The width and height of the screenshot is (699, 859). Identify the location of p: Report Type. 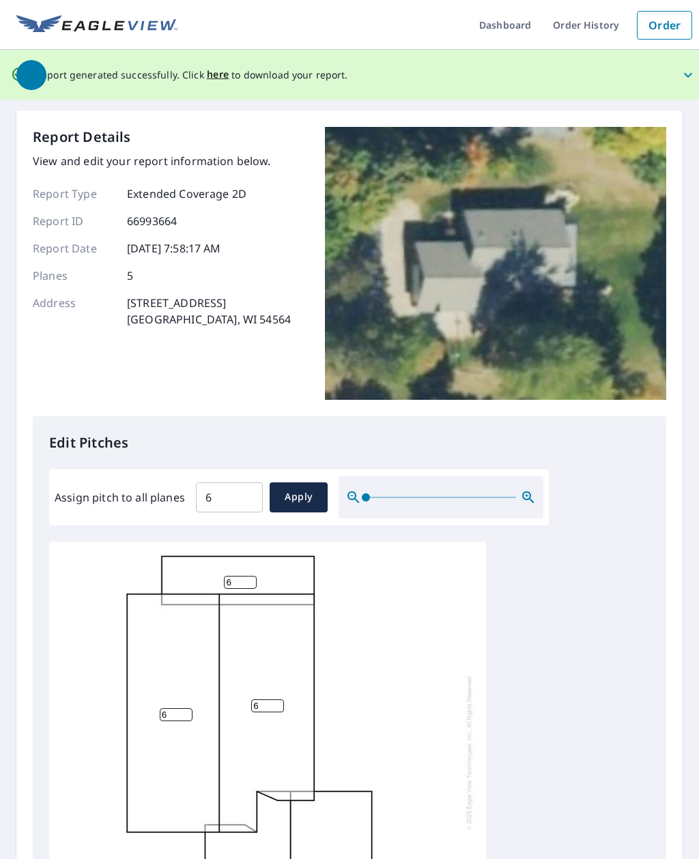
(74, 194).